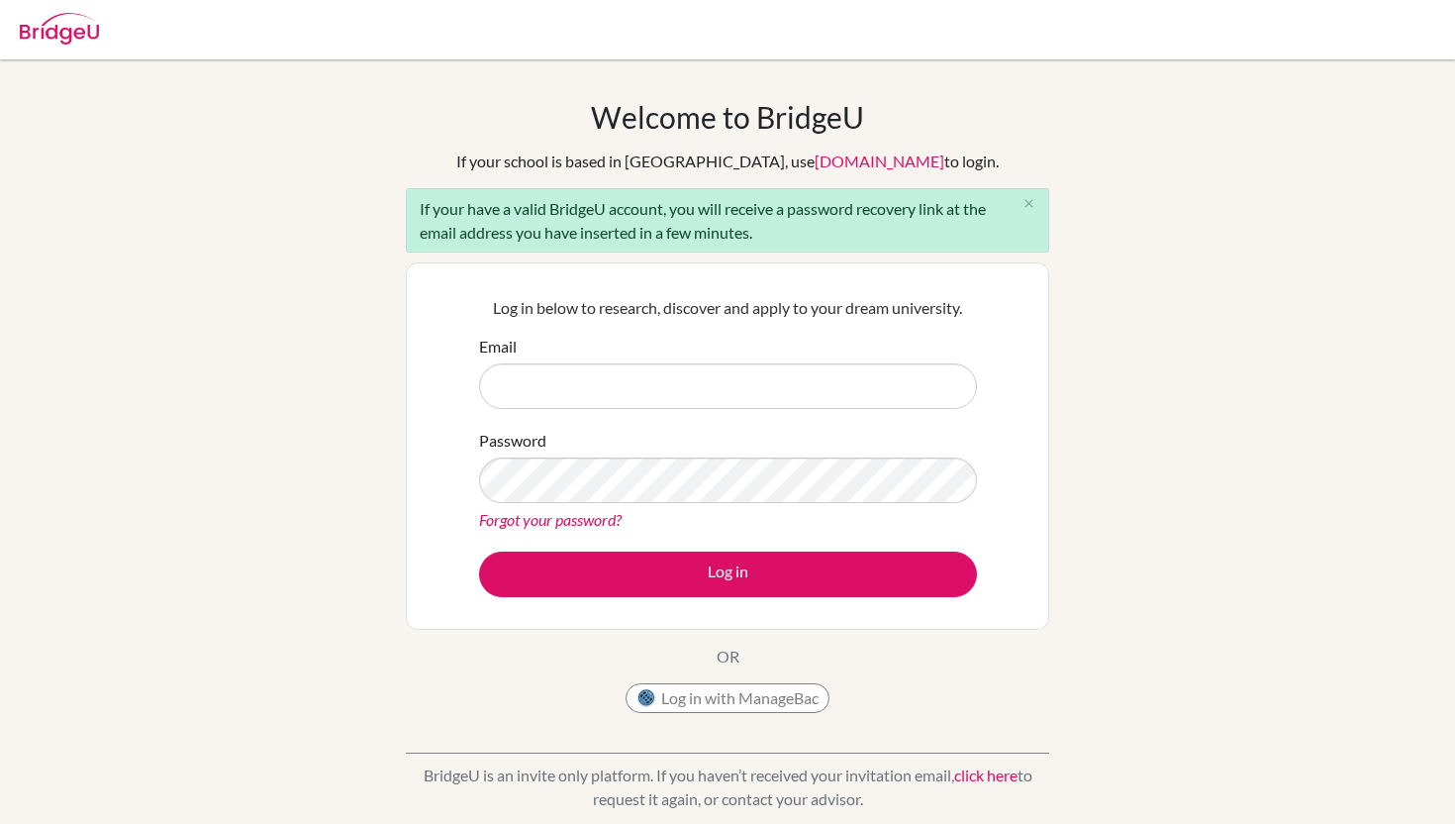 This screenshot has height=824, width=1455. I want to click on img: Bridge-U, so click(59, 29).